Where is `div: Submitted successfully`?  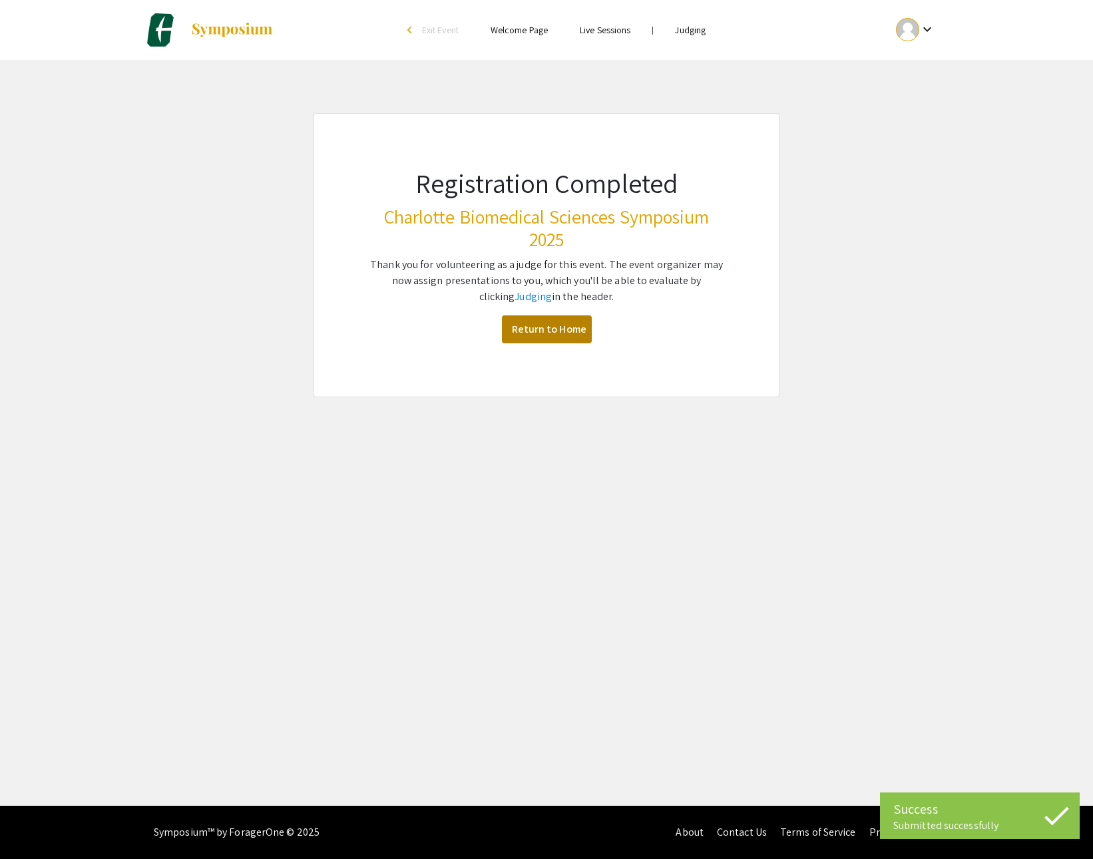
div: Submitted successfully is located at coordinates (980, 826).